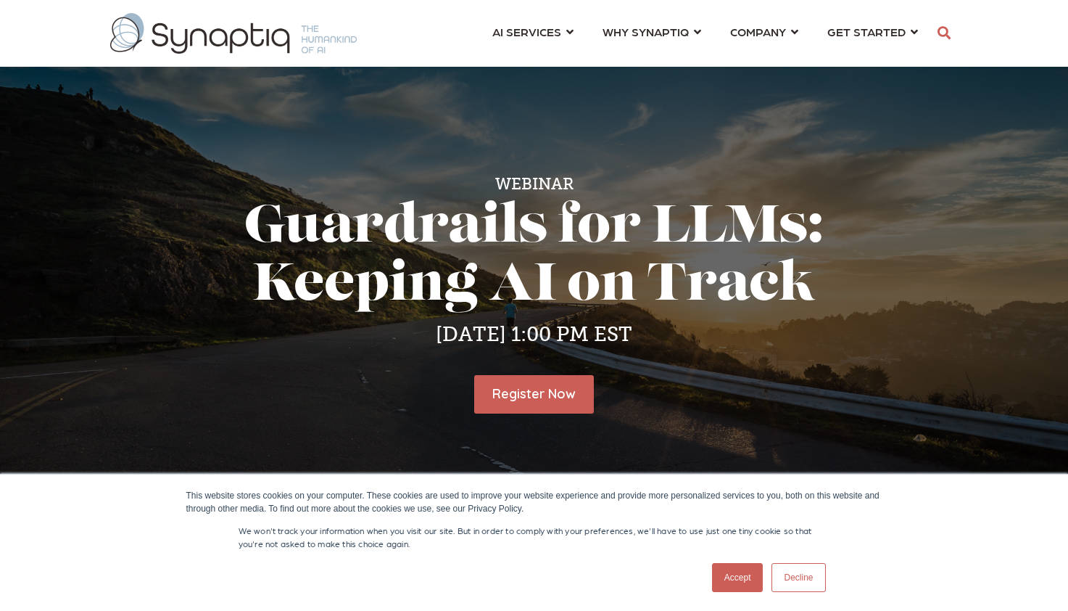 Image resolution: width=1068 pixels, height=611 pixels. I want to click on span: WHY SYNAPTIQ, so click(645, 31).